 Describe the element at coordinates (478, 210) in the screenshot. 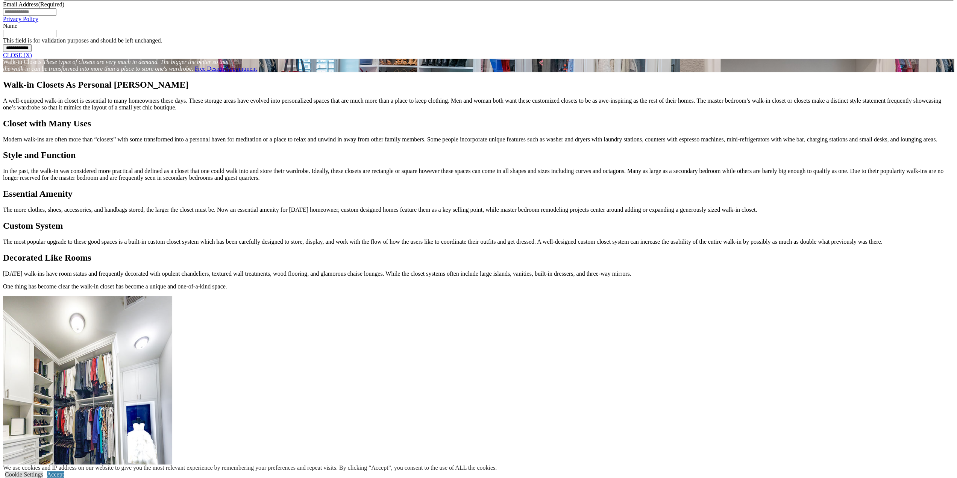

I see `p: The more clothes, shoes, accessories, and handbags stored, the larger the closet must be. Now an ...` at that location.